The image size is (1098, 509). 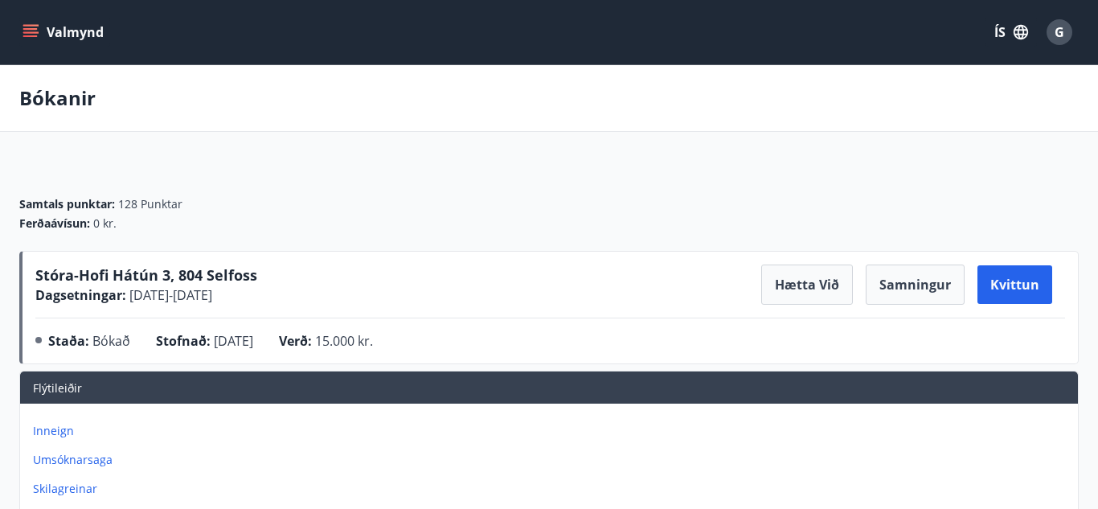 What do you see at coordinates (1060, 32) in the screenshot?
I see `span: G` at bounding box center [1060, 32].